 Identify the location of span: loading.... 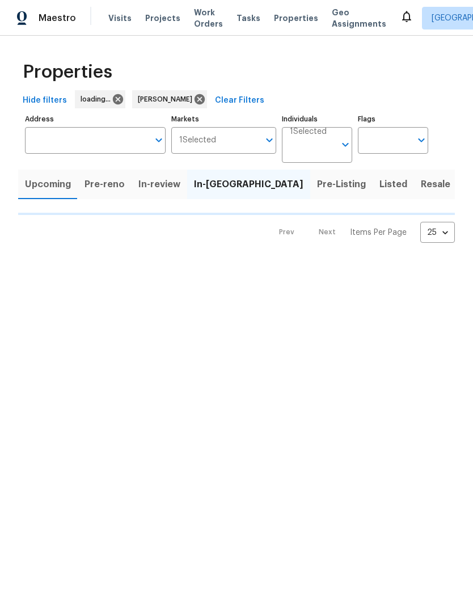
(97, 99).